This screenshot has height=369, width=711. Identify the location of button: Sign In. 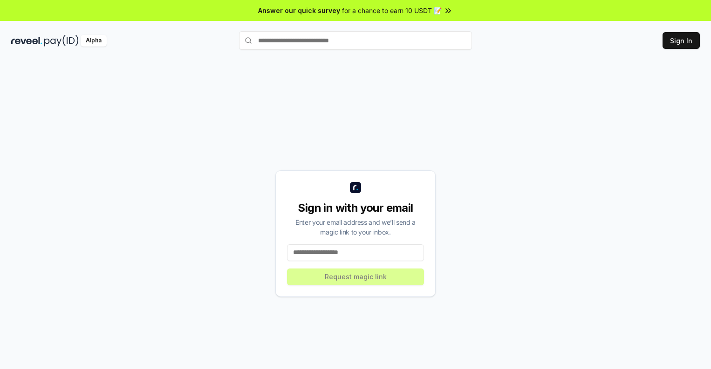
(681, 41).